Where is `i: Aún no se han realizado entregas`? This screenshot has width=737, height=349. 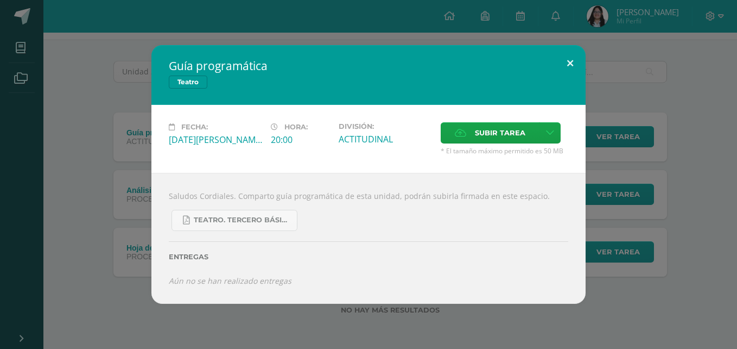 i: Aún no se han realizado entregas is located at coordinates (230, 280).